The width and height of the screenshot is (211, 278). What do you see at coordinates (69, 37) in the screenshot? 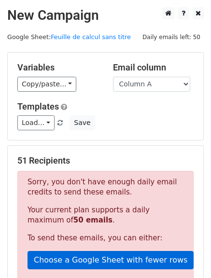
I see `small: Google Sheet:` at bounding box center [69, 37].